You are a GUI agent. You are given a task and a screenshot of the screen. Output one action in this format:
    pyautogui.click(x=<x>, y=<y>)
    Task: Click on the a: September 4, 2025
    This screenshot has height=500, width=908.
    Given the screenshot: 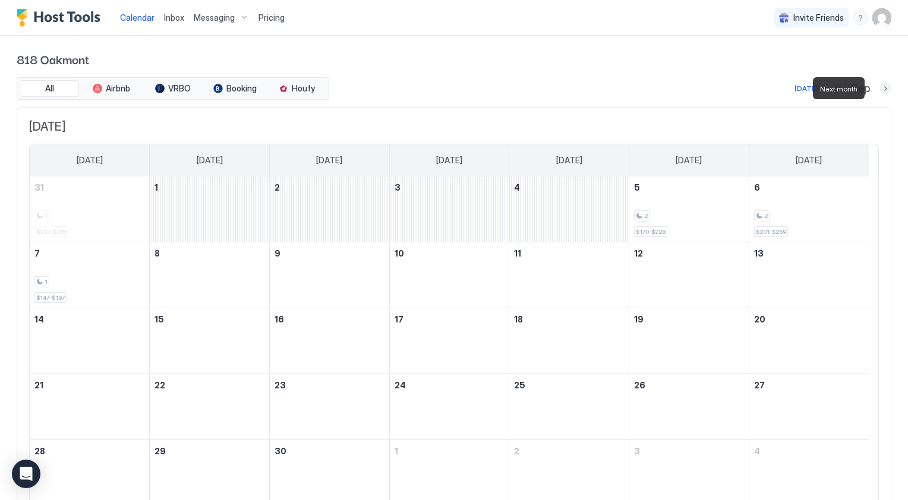 What is the action you would take?
    pyautogui.click(x=569, y=187)
    